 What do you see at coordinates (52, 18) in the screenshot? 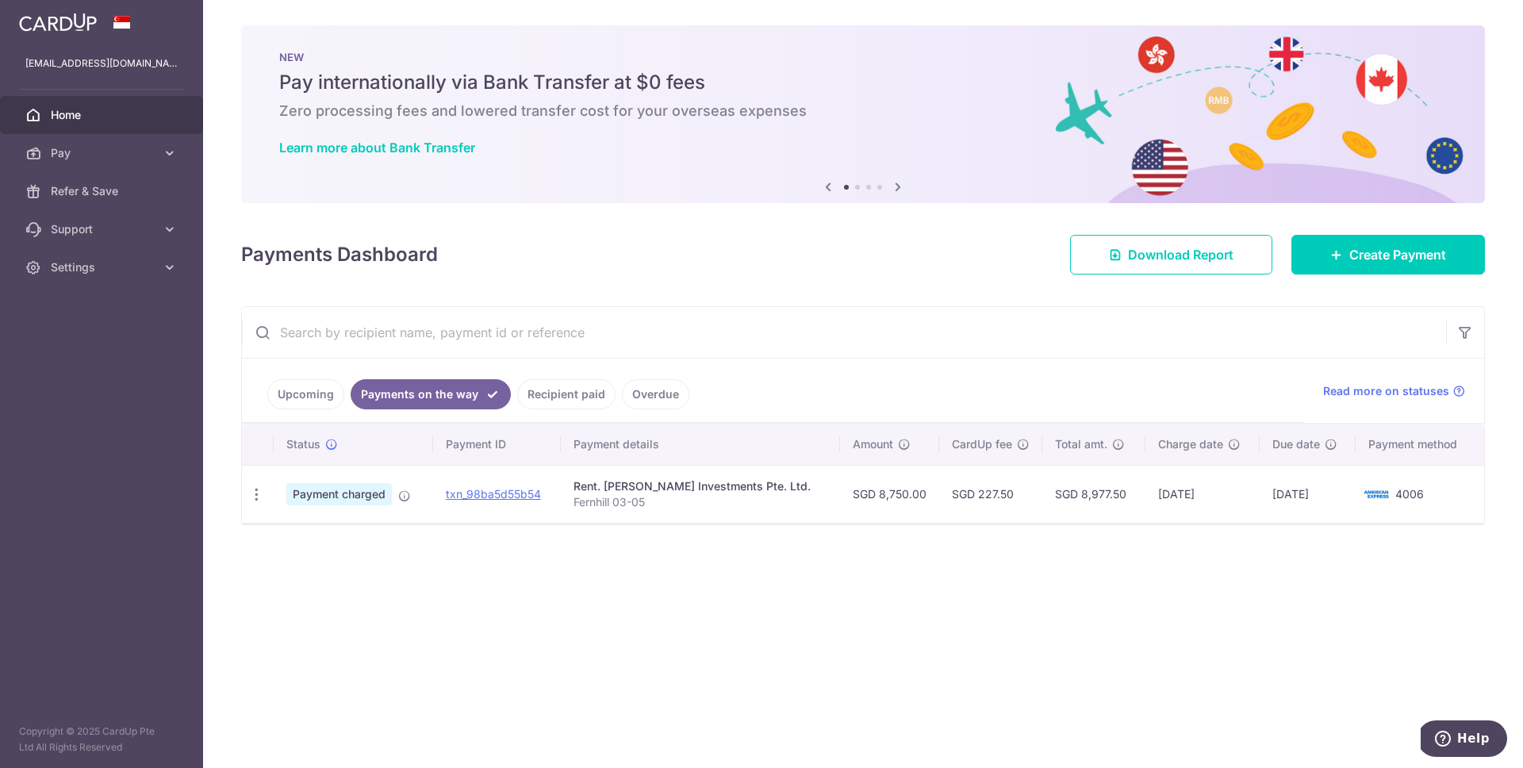
I see `span: Help` at bounding box center [52, 18].